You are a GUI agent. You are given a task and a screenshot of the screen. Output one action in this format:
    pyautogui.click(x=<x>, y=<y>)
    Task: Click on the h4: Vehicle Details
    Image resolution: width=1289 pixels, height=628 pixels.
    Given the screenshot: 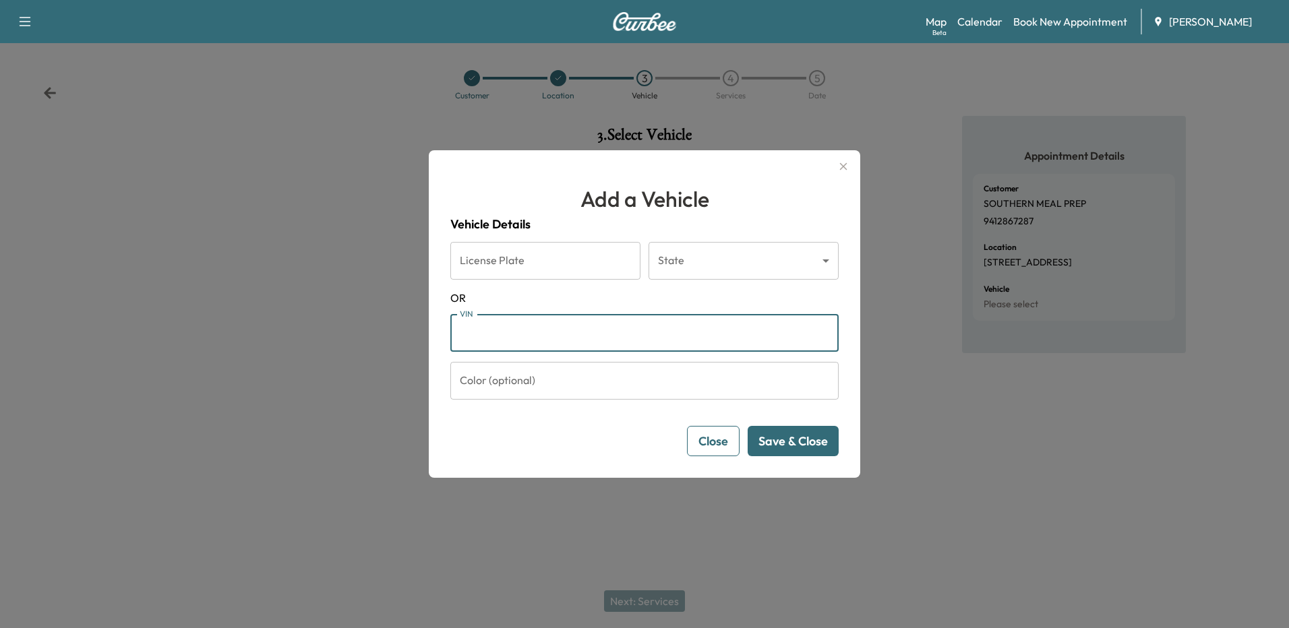 What is the action you would take?
    pyautogui.click(x=644, y=224)
    